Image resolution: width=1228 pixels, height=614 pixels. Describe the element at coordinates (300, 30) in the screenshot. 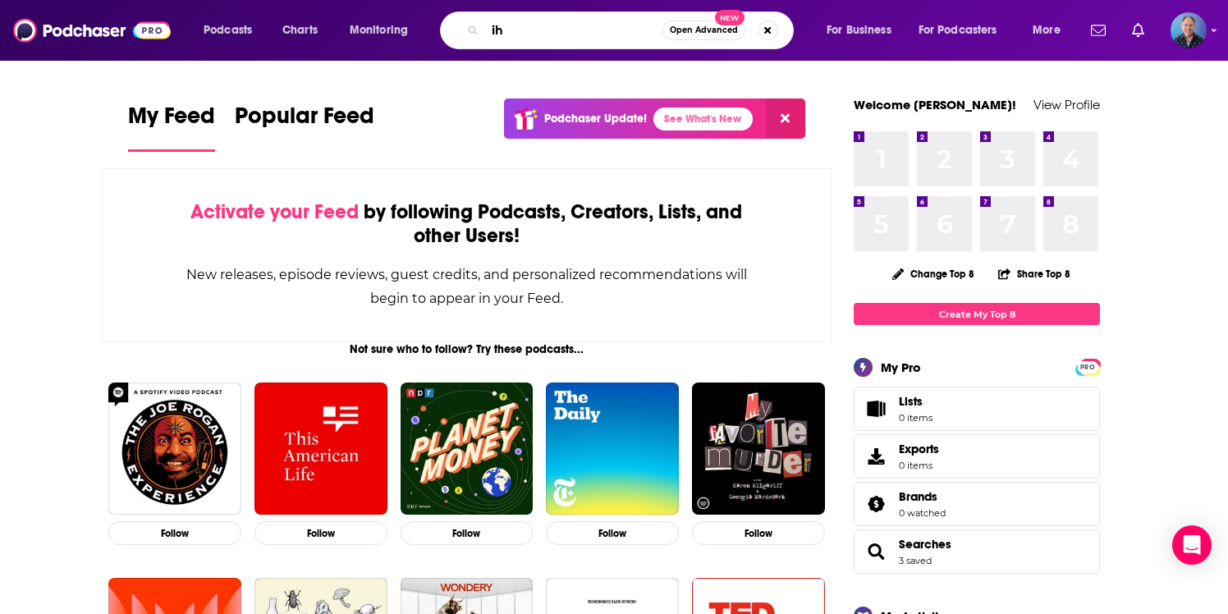

I see `a: Charts` at that location.